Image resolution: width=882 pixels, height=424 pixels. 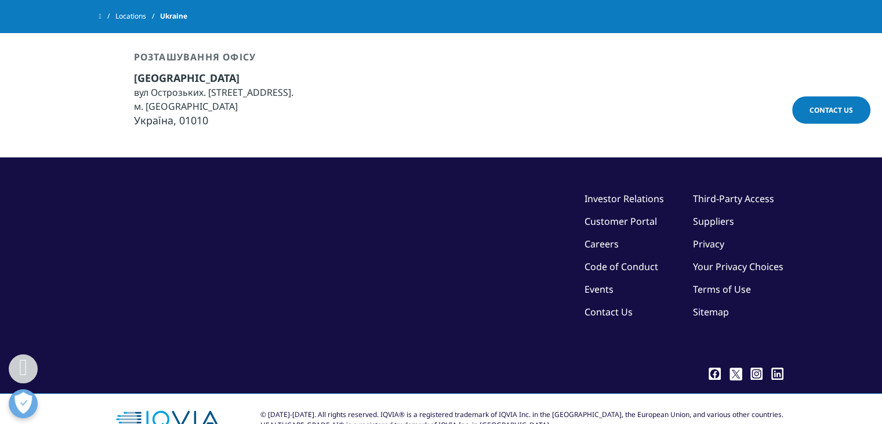 What do you see at coordinates (213, 61) in the screenshot?
I see `div: Розташування офісу` at bounding box center [213, 61].